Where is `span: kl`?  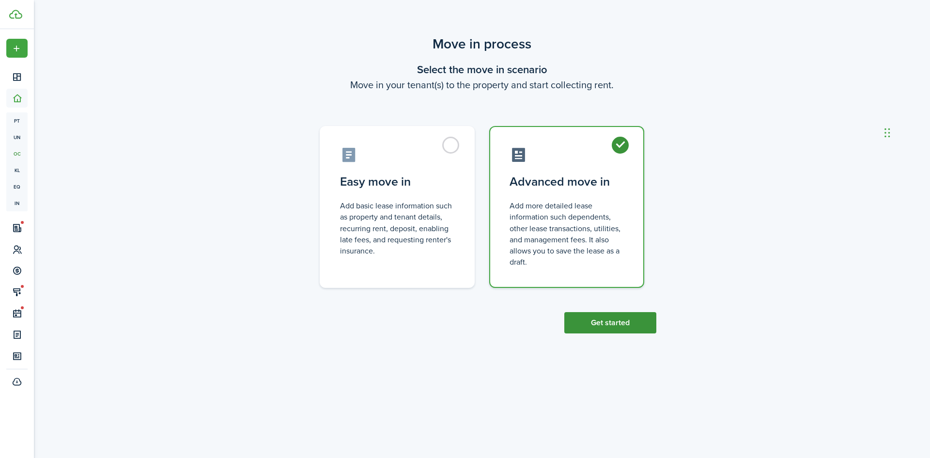 span: kl is located at coordinates (17, 170).